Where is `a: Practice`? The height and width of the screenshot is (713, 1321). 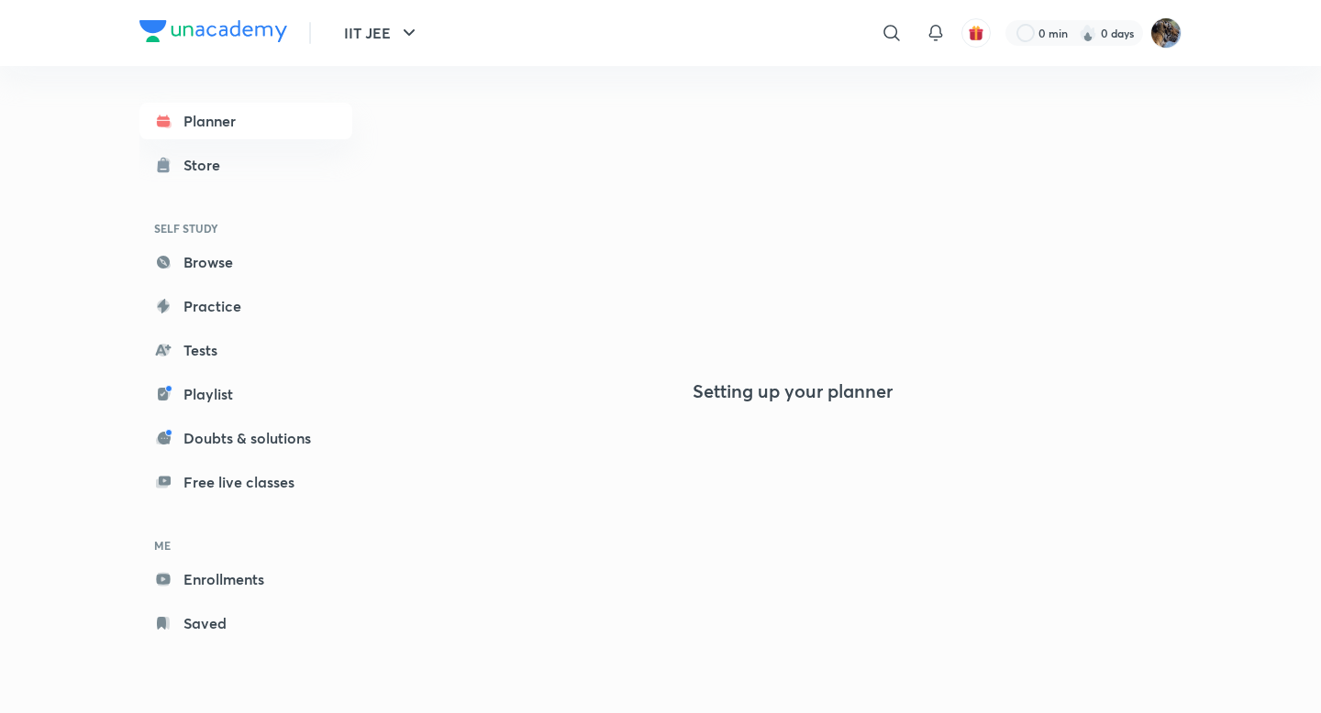
a: Practice is located at coordinates (246, 306).